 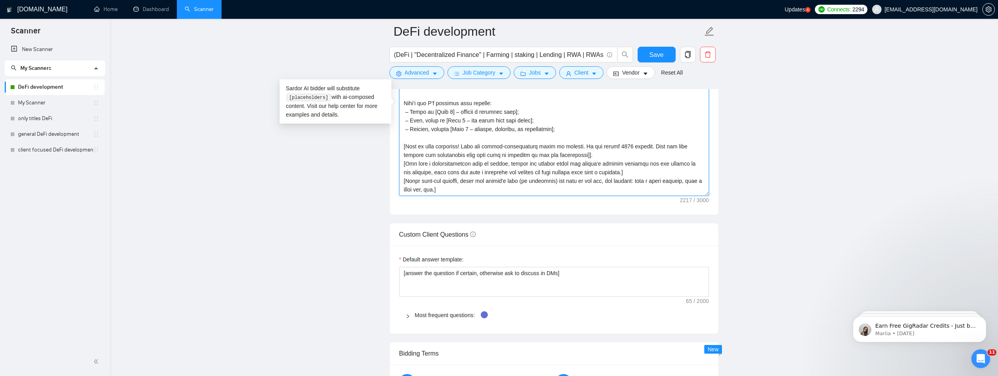 I want to click on a: help center, so click(x=342, y=106).